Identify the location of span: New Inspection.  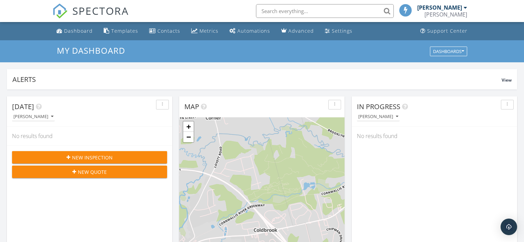
(92, 157).